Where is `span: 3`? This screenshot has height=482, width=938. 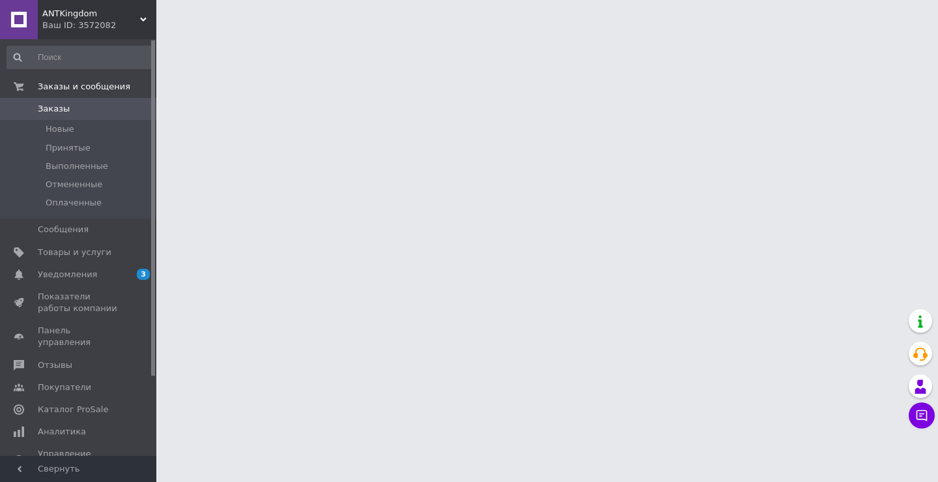 span: 3 is located at coordinates (143, 274).